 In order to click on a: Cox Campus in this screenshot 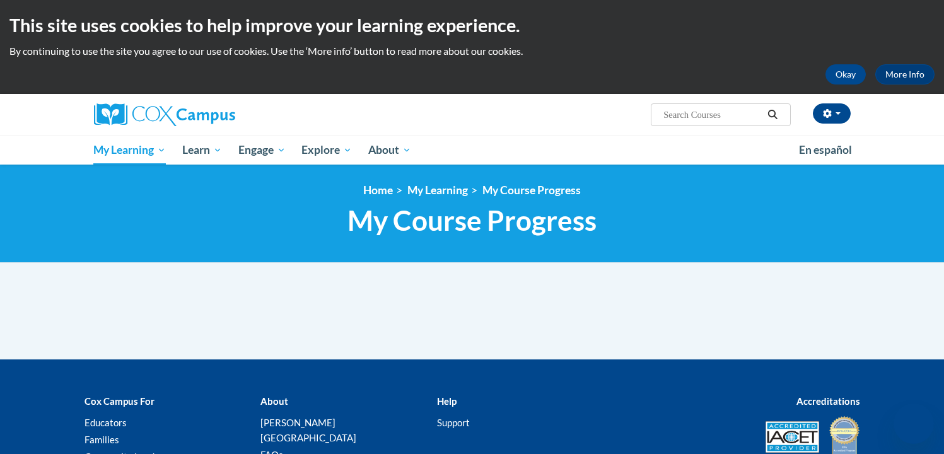, I will do `click(214, 115)`.